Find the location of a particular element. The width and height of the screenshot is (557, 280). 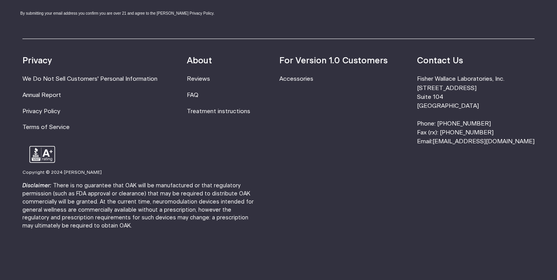

strong: For Version 1.0 Customers is located at coordinates (333, 61).